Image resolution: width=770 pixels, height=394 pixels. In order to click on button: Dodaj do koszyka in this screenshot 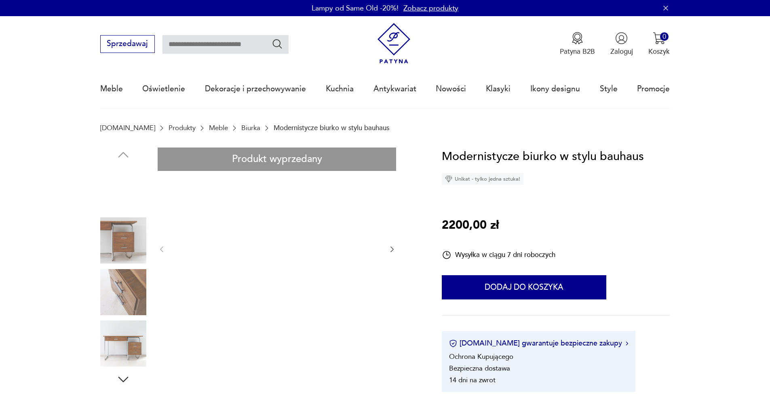, I will do `click(524, 287)`.